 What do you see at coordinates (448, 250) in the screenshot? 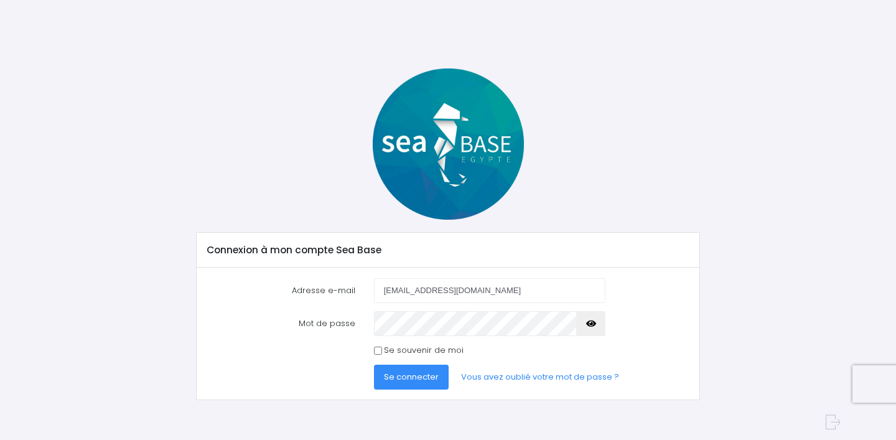
I see `div: Connexion à mon compte Sea Base` at bounding box center [448, 250].